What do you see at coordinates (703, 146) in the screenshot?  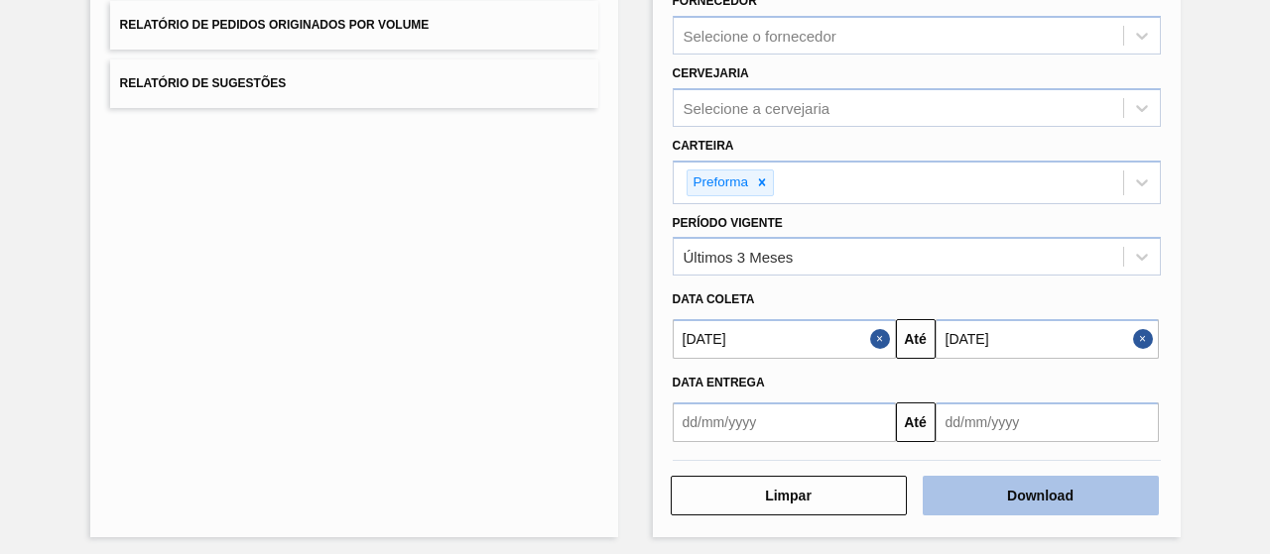 I see `label: Carteira` at bounding box center [703, 146].